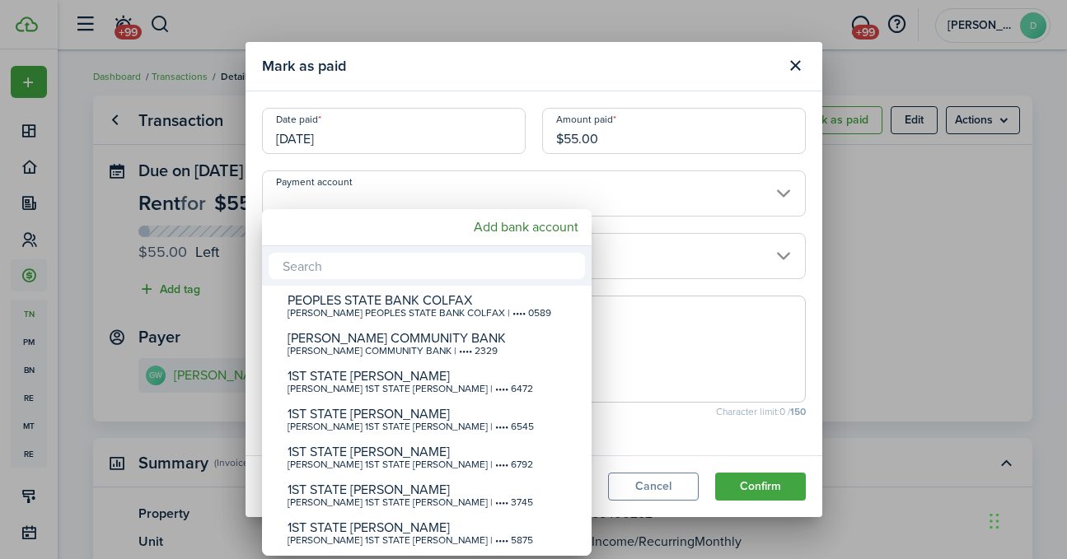  What do you see at coordinates (427, 266) in the screenshot?
I see `input: Search` at bounding box center [427, 266].